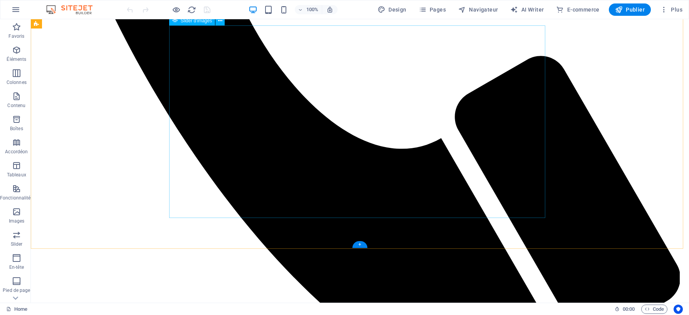 The image size is (689, 315). What do you see at coordinates (313, 10) in the screenshot?
I see `h6: 100%` at bounding box center [313, 10].